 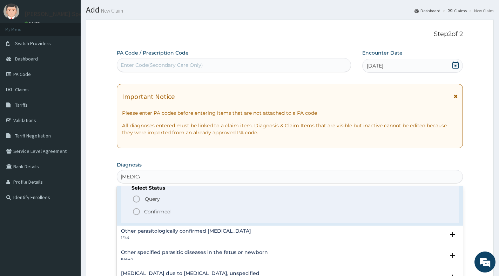 What do you see at coordinates (33, 23) in the screenshot?
I see `a: Online` at bounding box center [33, 23].